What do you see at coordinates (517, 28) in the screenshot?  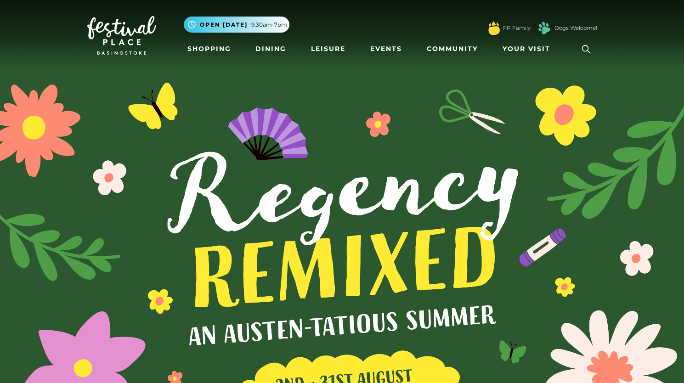 I see `a: FP Family` at bounding box center [517, 28].